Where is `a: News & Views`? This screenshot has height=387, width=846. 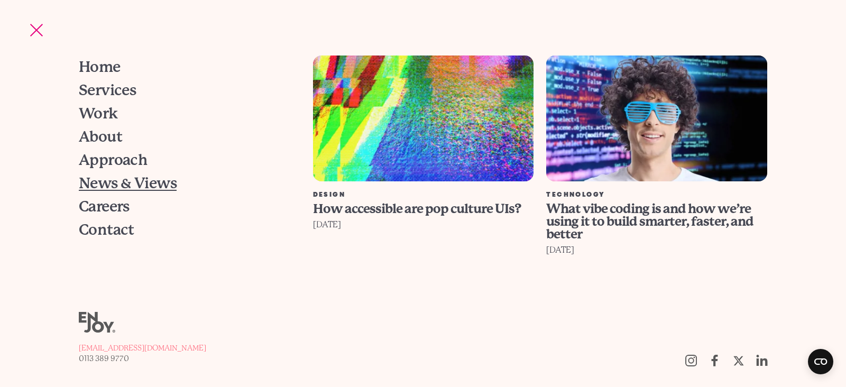
a: News & Views is located at coordinates (182, 183).